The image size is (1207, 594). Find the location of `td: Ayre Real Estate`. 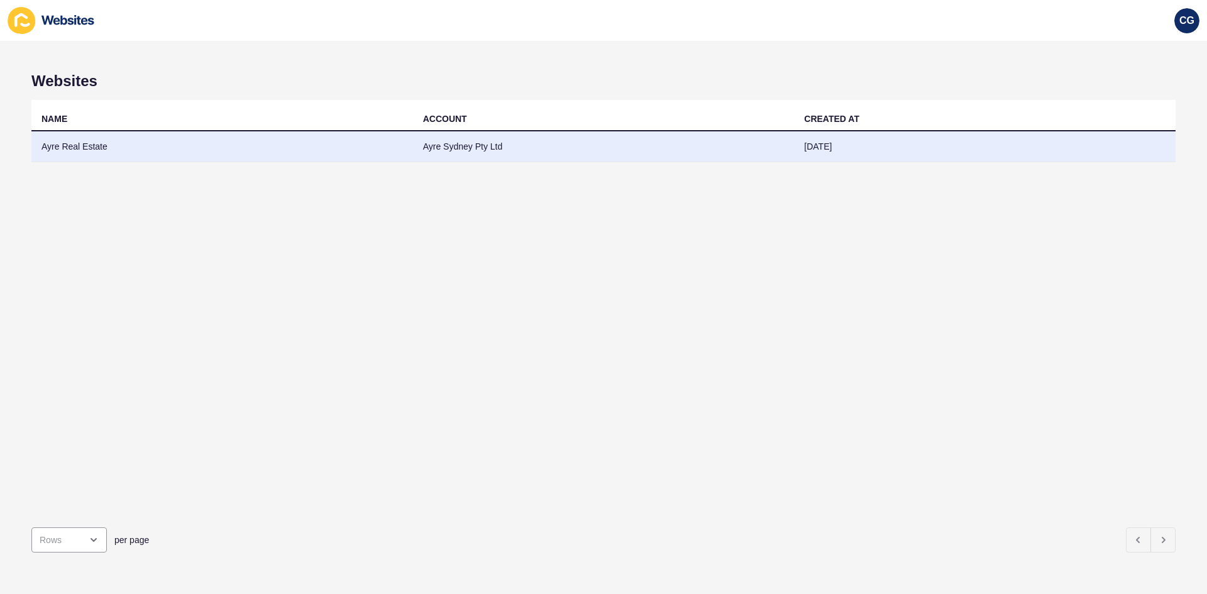

td: Ayre Real Estate is located at coordinates (222, 147).